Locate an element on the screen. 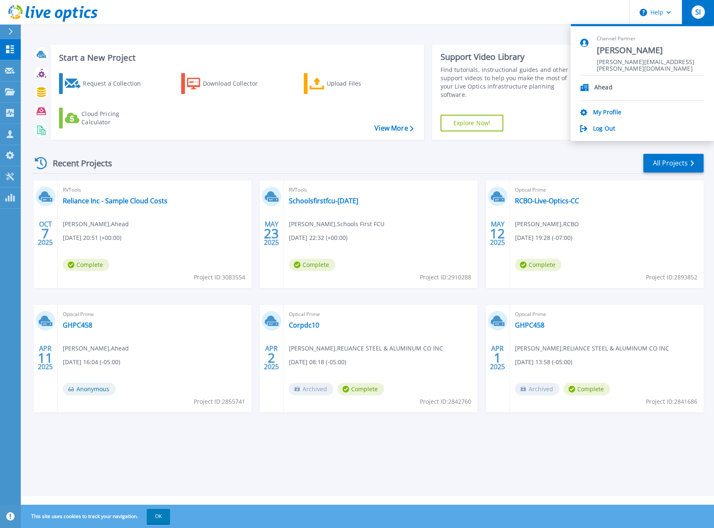 The height and width of the screenshot is (528, 714). a: Request a Collection is located at coordinates (105, 84).